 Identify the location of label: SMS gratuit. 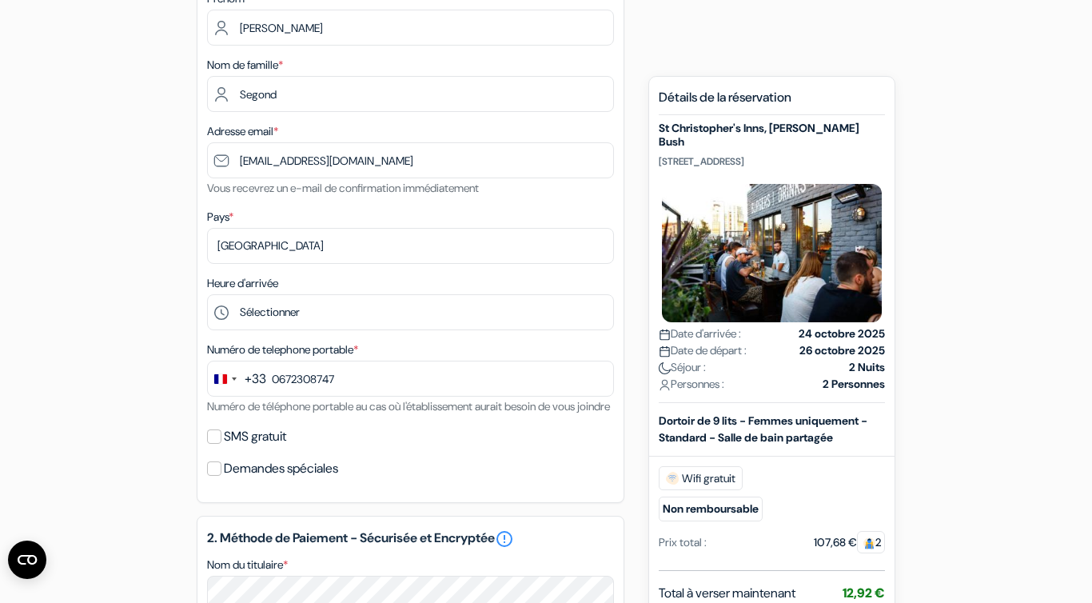
(255, 437).